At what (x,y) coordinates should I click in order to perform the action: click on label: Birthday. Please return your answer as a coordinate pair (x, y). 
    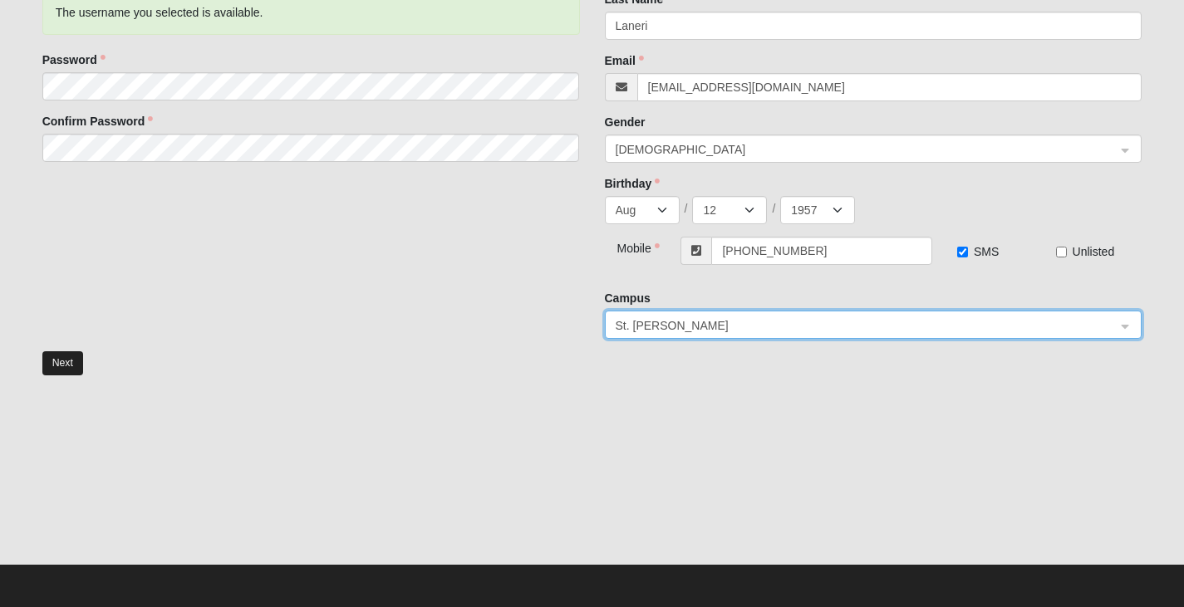
    Looking at the image, I should click on (632, 184).